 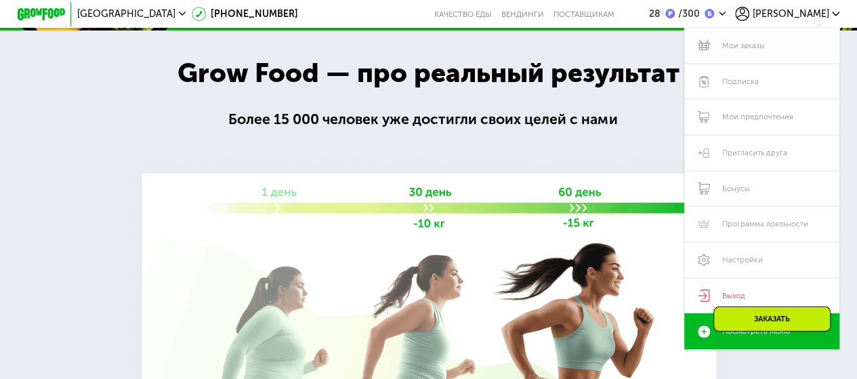 I want to click on div: 300, so click(x=687, y=14).